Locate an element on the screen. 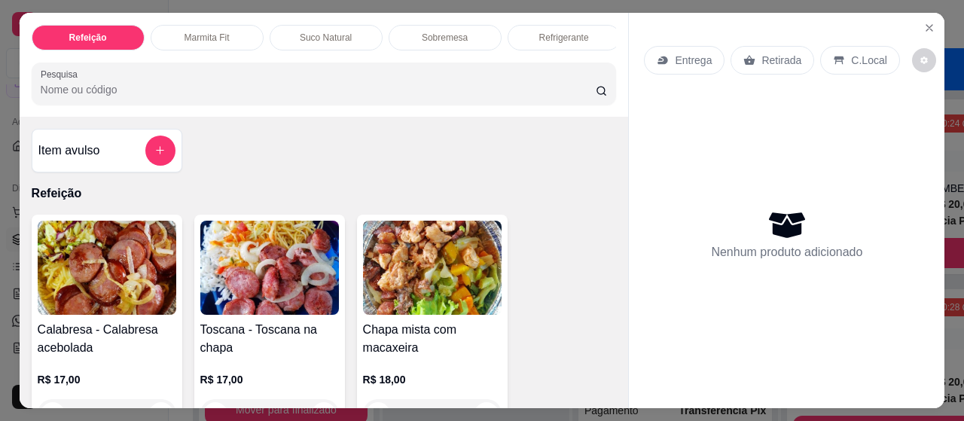 The image size is (964, 421). p: Nenhum produto adicionado is located at coordinates (786, 252).